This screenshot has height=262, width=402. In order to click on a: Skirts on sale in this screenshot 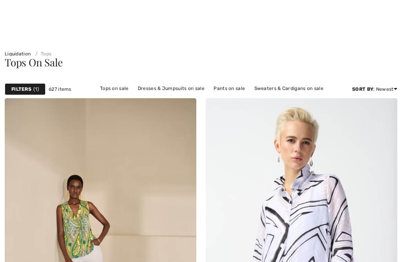, I will do `click(220, 99)`.